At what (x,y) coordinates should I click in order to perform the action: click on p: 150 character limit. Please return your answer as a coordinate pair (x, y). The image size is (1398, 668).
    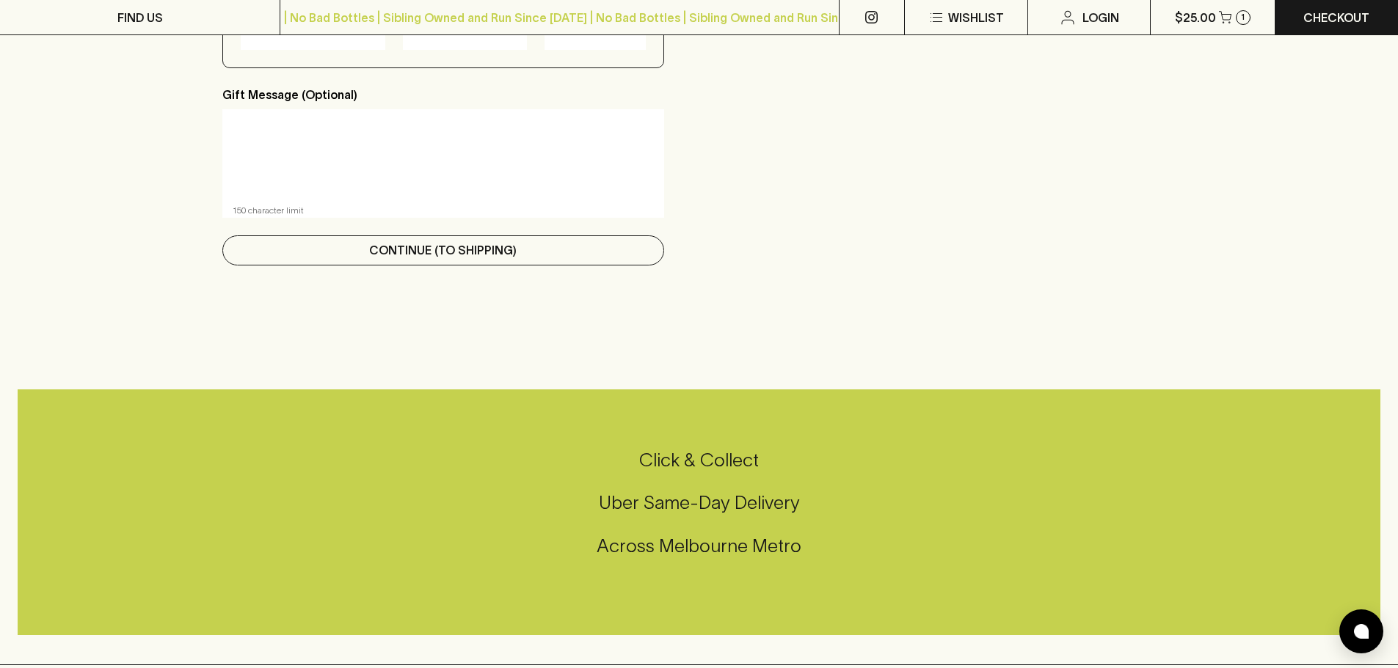
    Looking at the image, I should click on (443, 211).